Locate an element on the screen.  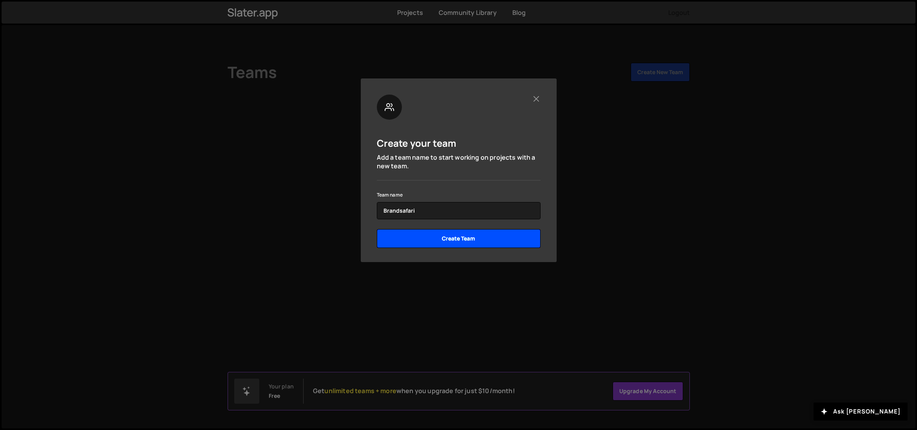
label: Team name is located at coordinates (390, 195).